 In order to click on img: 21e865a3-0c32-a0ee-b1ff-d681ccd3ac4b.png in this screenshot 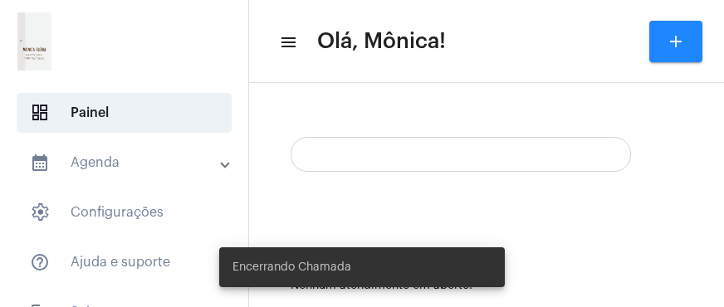, I will do `click(34, 42)`.